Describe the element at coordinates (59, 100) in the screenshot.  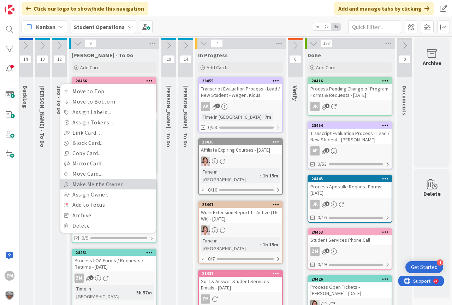
I see `span: Jho - To Do` at that location.